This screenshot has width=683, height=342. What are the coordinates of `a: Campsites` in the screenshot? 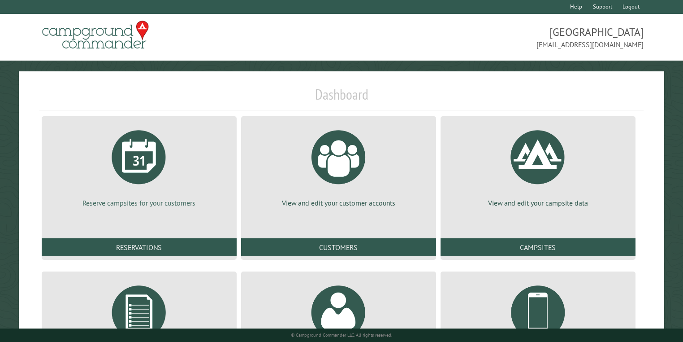 It's located at (538, 247).